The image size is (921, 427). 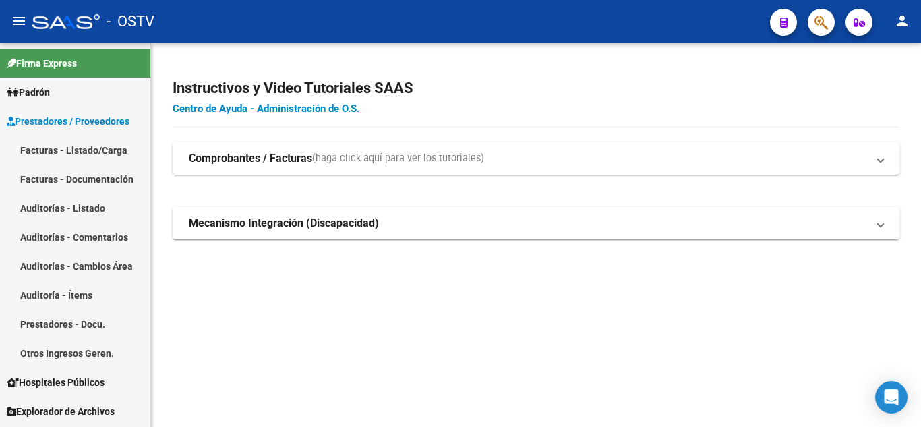 What do you see at coordinates (536, 158) in the screenshot?
I see `mat-expansion-panel-header: Comprobantes / Facturas(haga click aquí para ver los tutoriales)` at bounding box center [536, 158].